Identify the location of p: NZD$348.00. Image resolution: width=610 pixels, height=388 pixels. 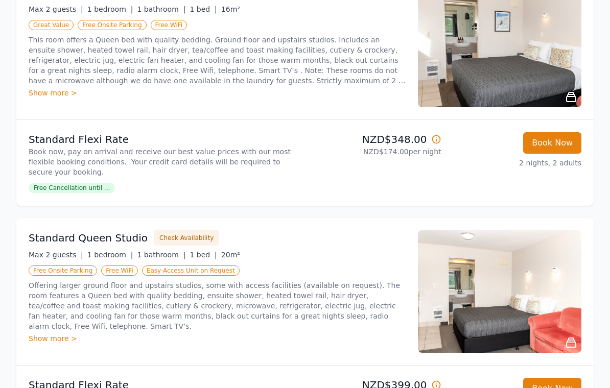
(375, 140).